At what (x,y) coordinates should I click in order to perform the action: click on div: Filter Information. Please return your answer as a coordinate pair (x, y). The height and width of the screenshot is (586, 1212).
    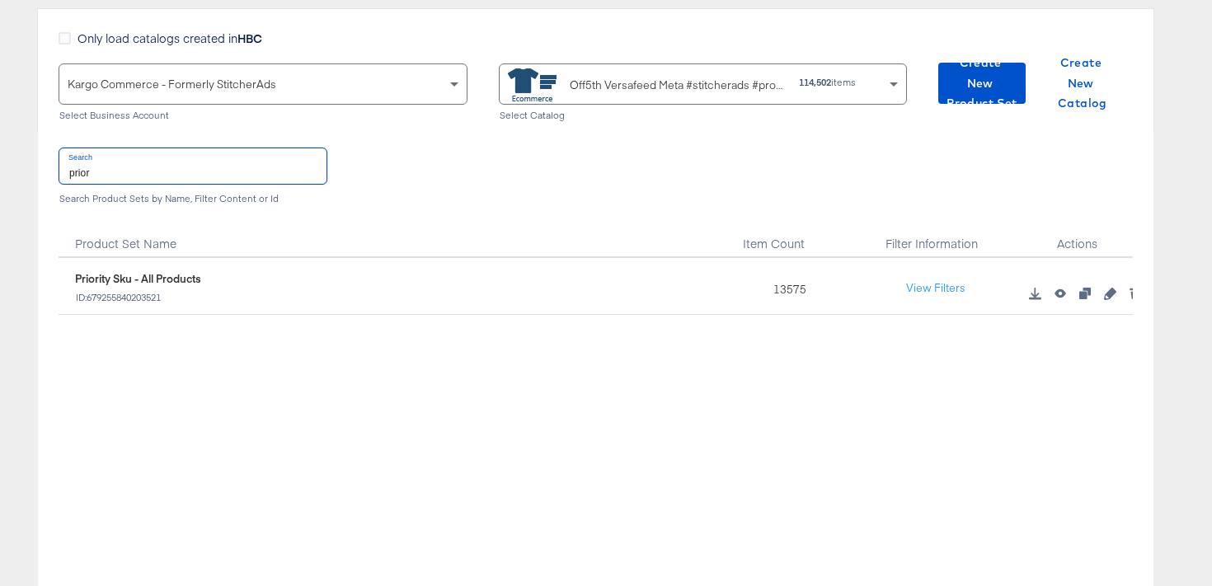
    Looking at the image, I should click on (931, 238).